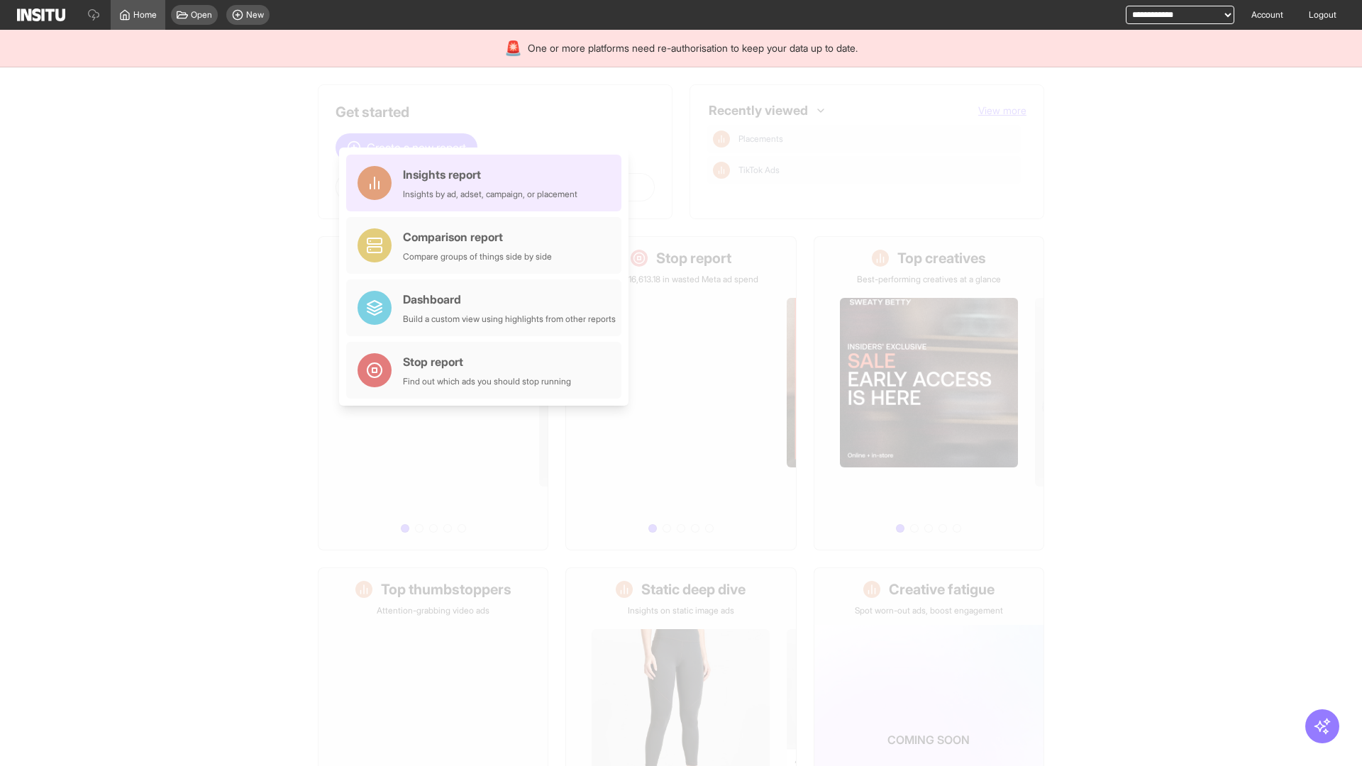  What do you see at coordinates (509, 319) in the screenshot?
I see `div: Build a custom view using highlights from other reports` at bounding box center [509, 319].